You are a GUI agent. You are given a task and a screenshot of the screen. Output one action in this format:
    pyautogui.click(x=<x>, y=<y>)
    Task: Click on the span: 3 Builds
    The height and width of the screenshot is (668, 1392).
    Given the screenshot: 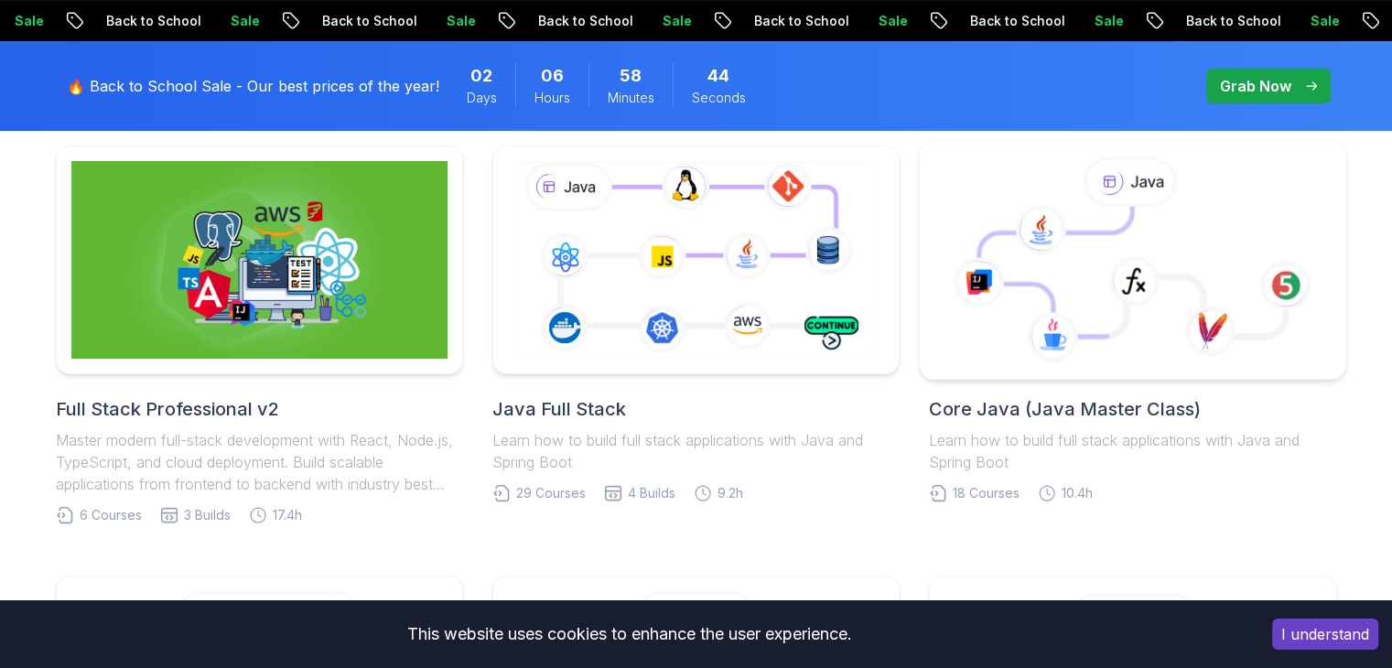 What is the action you would take?
    pyautogui.click(x=207, y=515)
    